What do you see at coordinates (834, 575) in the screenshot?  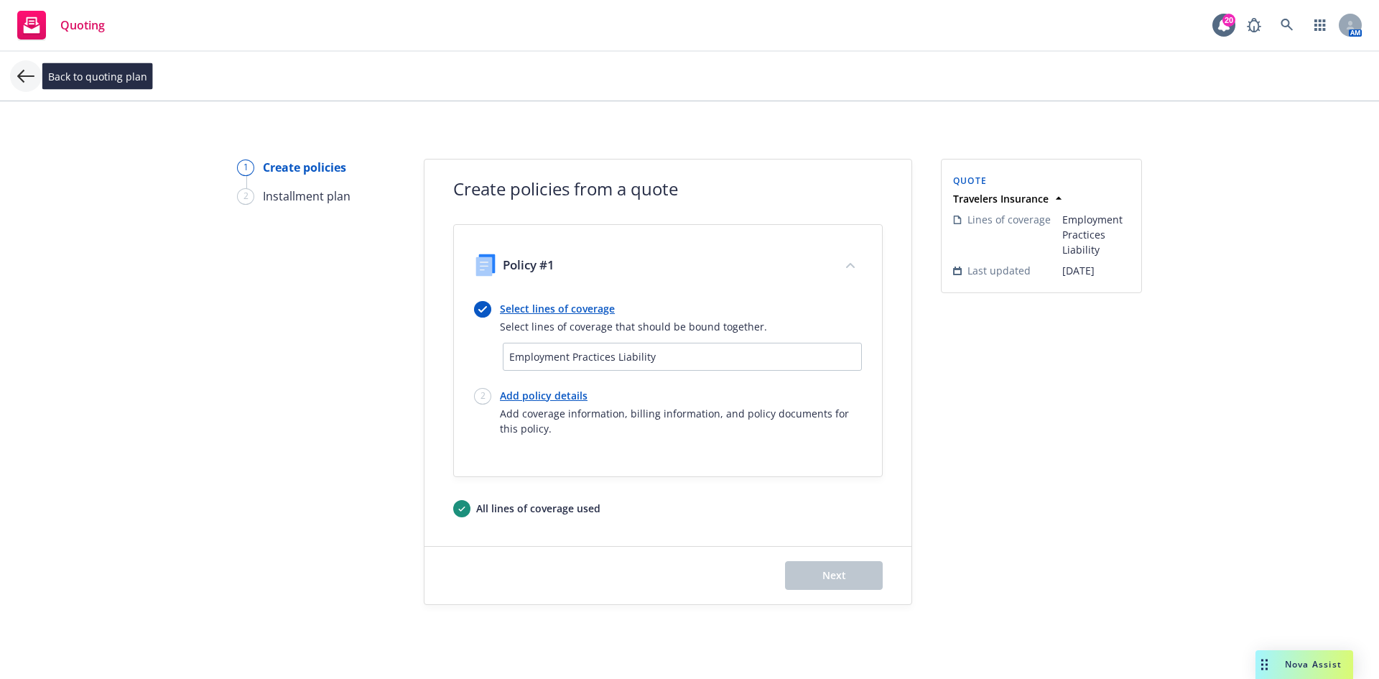 I see `button: Next` at bounding box center [834, 575].